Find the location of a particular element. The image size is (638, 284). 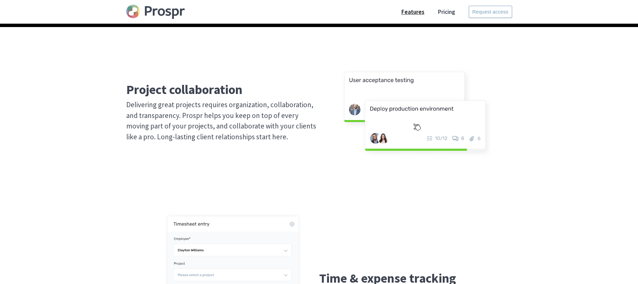

a: Features is located at coordinates (413, 12).